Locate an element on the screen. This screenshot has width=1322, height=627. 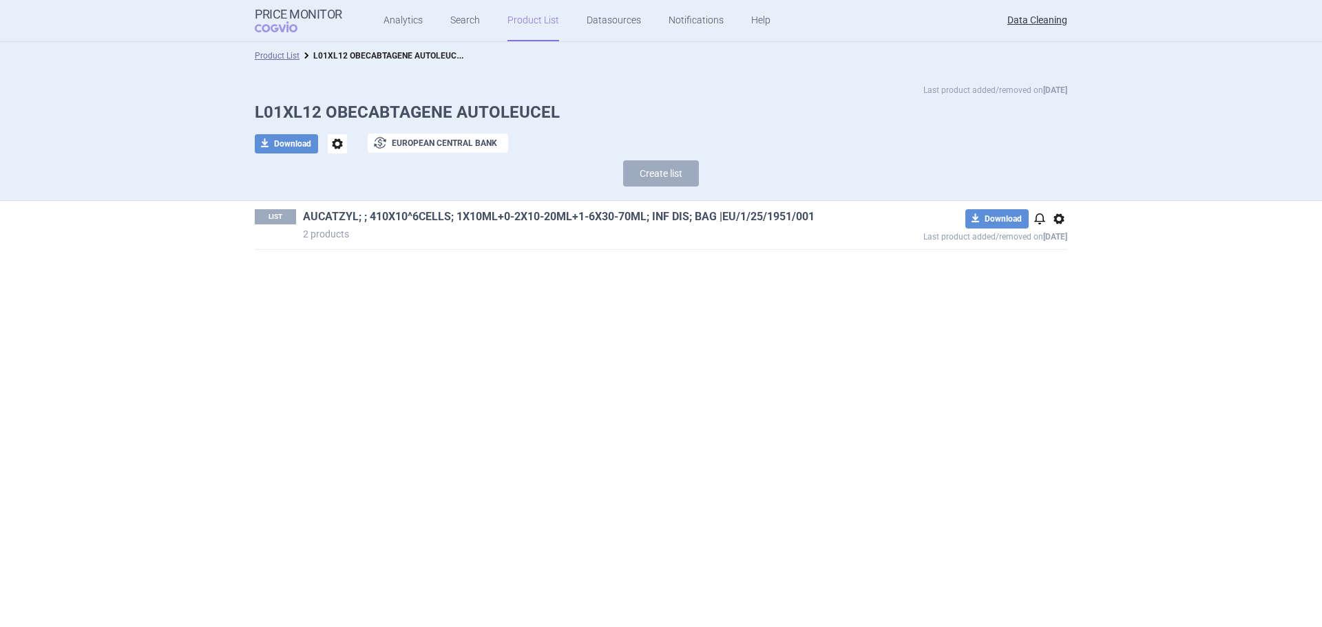
a: Price MonitorCOGVIO is located at coordinates (298, 21).